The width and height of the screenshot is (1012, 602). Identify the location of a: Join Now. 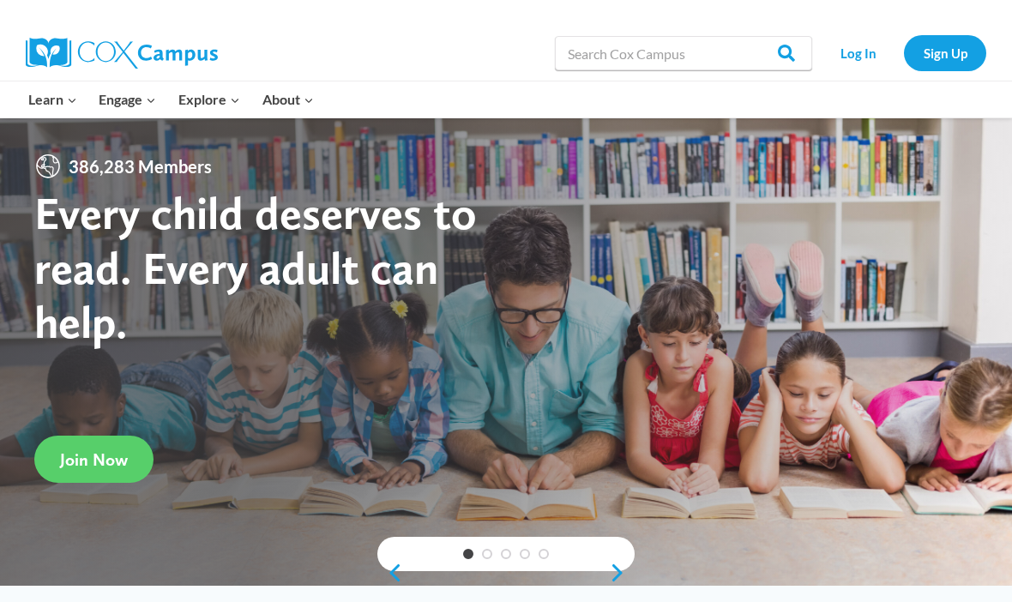
(93, 459).